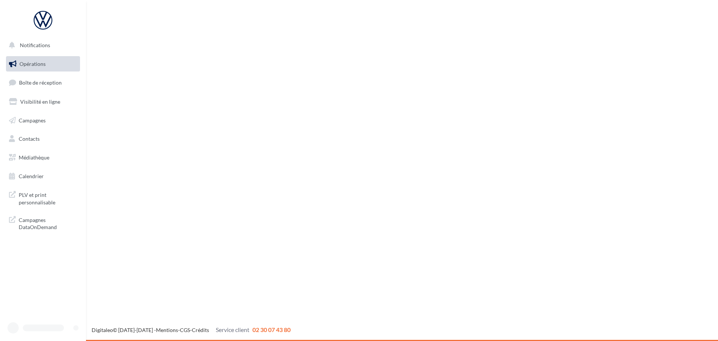  I want to click on a: Opérations, so click(43, 64).